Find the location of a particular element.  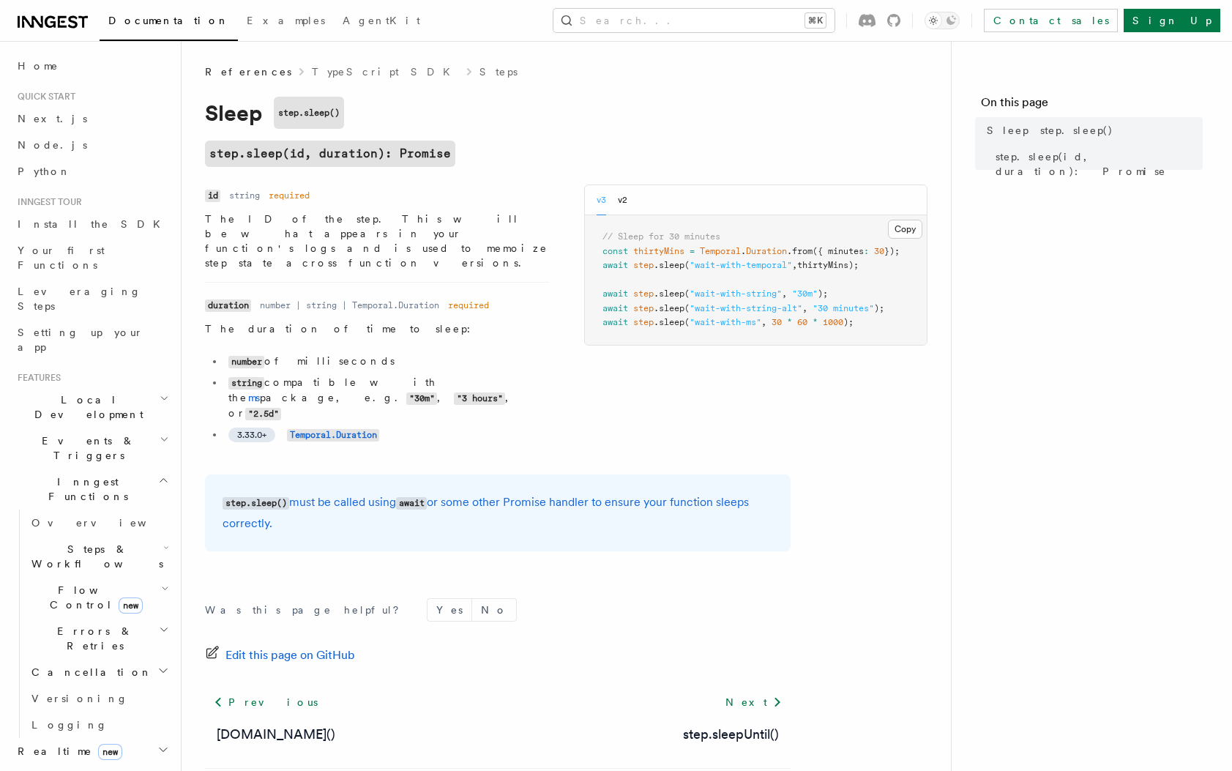

button: Realtimenew is located at coordinates (91, 751).